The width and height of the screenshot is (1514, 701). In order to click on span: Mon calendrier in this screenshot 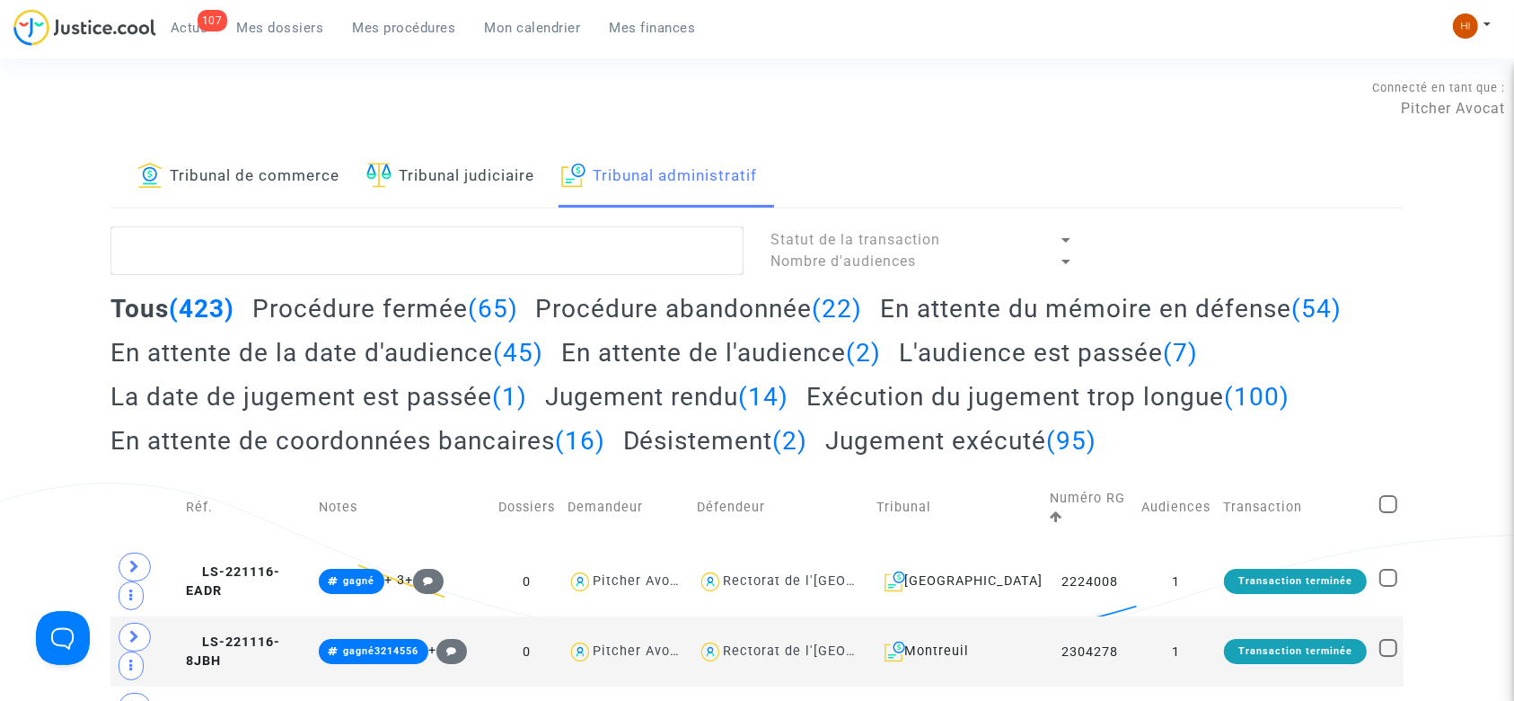, I will do `click(533, 28)`.